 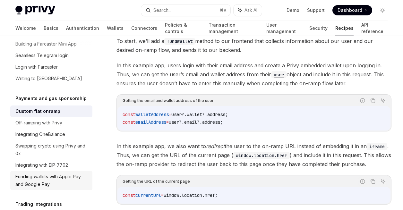 I want to click on span: To start, we’ll add a method to our frontend that collects information about our user and our des..., so click(x=254, y=46).